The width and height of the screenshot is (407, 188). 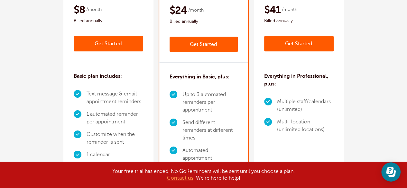 I want to click on li: Multiple staff/calendars (unlimited), so click(x=305, y=105).